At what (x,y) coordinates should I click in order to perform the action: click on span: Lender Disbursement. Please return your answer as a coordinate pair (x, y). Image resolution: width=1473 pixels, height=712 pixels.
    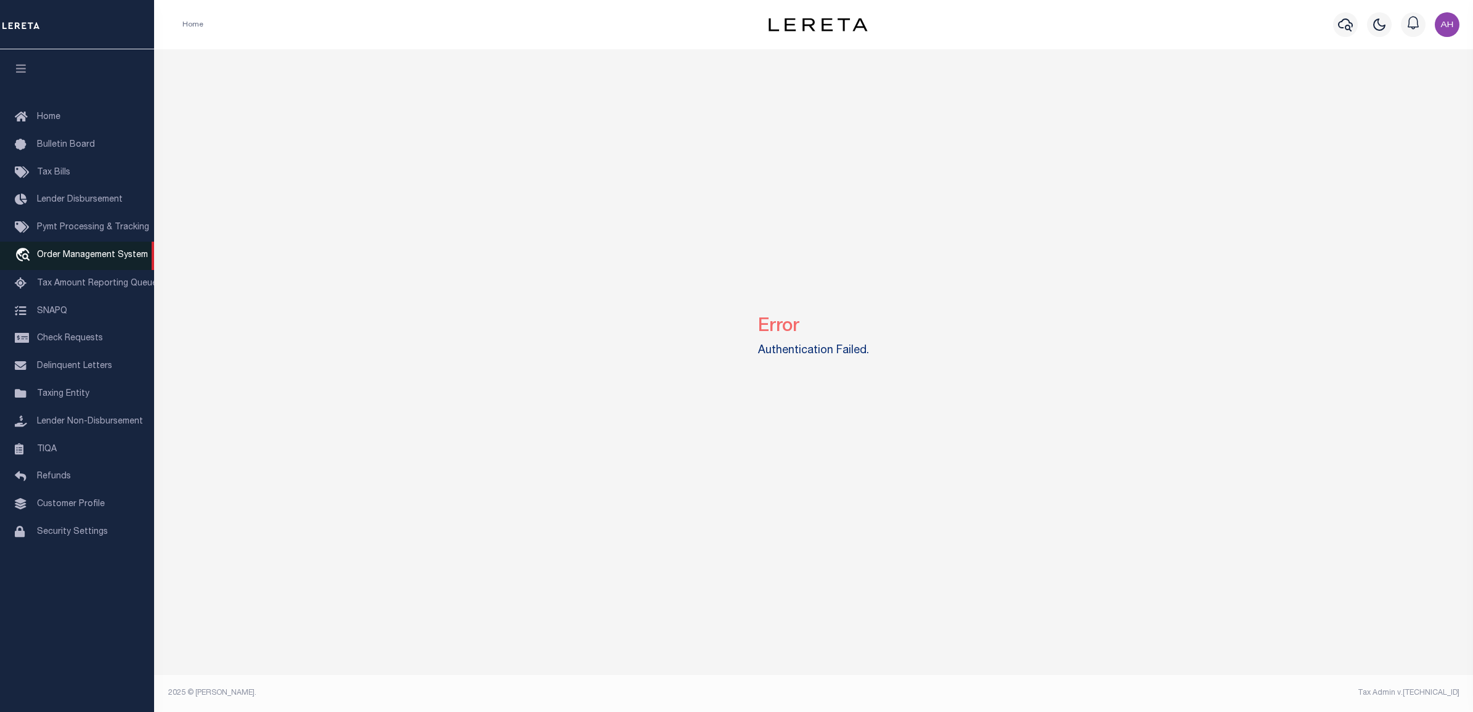
    Looking at the image, I should click on (80, 200).